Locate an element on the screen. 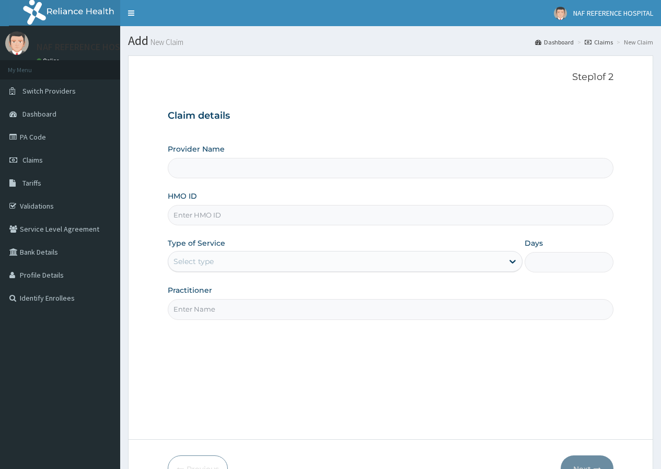 Image resolution: width=661 pixels, height=469 pixels. p: NAF REFERENCE HOSPITAL is located at coordinates (90, 47).